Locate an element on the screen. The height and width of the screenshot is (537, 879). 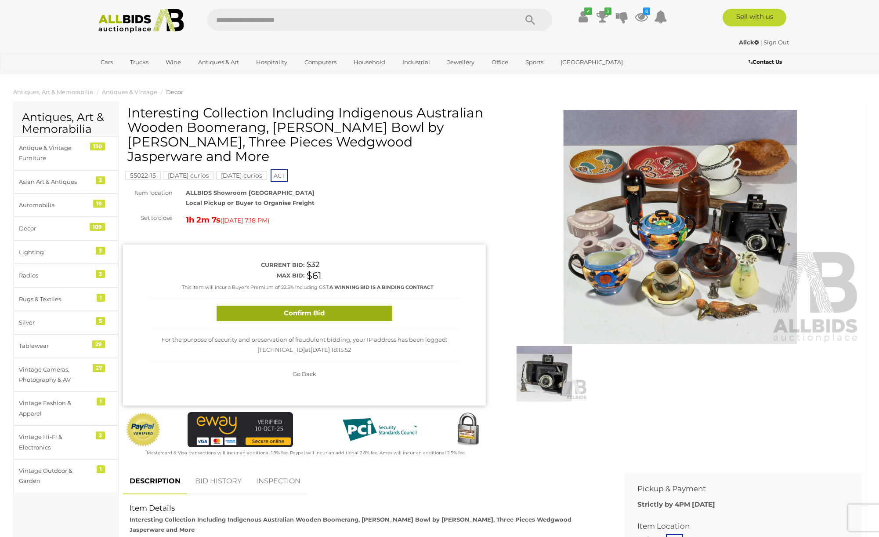
div: Set to close is located at coordinates (148, 218).